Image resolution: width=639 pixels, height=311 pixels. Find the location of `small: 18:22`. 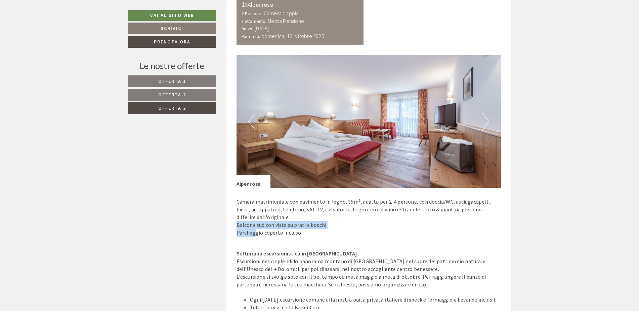

small: 18:22 is located at coordinates (209, 35).